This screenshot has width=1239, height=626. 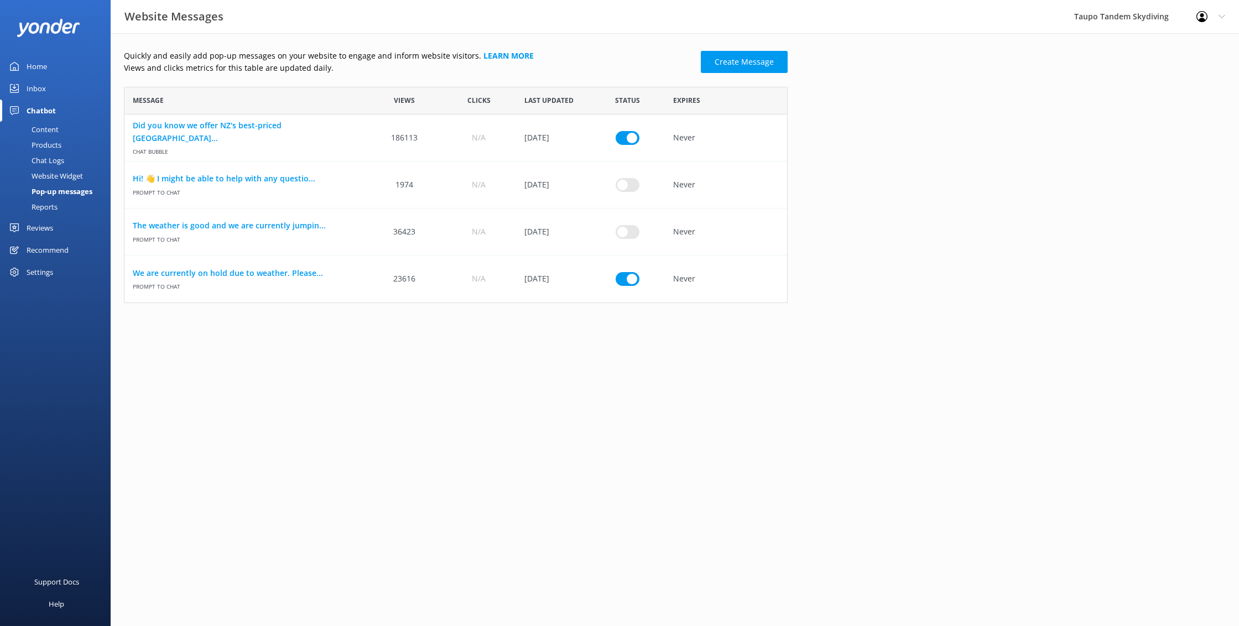 I want to click on a: Chat Logs, so click(x=59, y=160).